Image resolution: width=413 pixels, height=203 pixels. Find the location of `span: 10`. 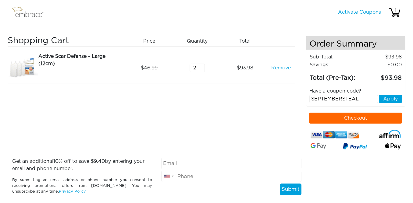

span: 10 is located at coordinates (56, 161).